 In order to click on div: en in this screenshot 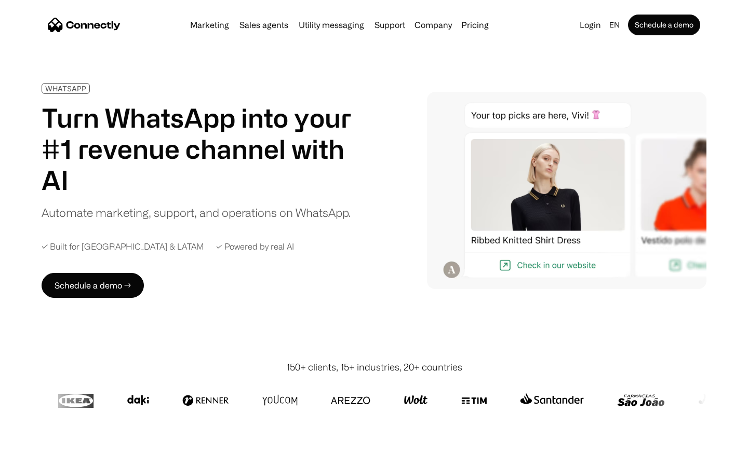, I will do `click(614, 25)`.